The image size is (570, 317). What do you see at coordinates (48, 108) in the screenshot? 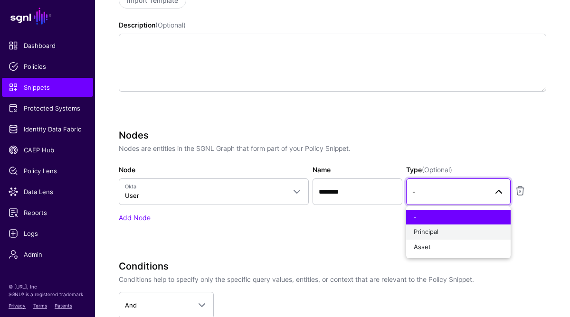
I see `a: Protected Systems` at bounding box center [48, 108].